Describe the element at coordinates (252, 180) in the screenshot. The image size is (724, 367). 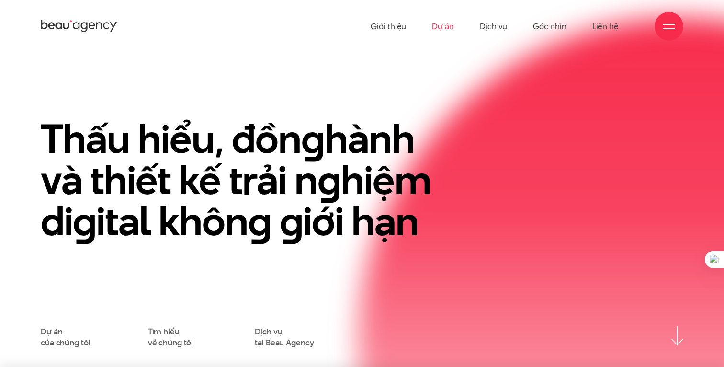
I see `h1: Thấu hiểu, đồn hành và thiết kế trải n hiệm di ital khôn iới hạn` at that location.